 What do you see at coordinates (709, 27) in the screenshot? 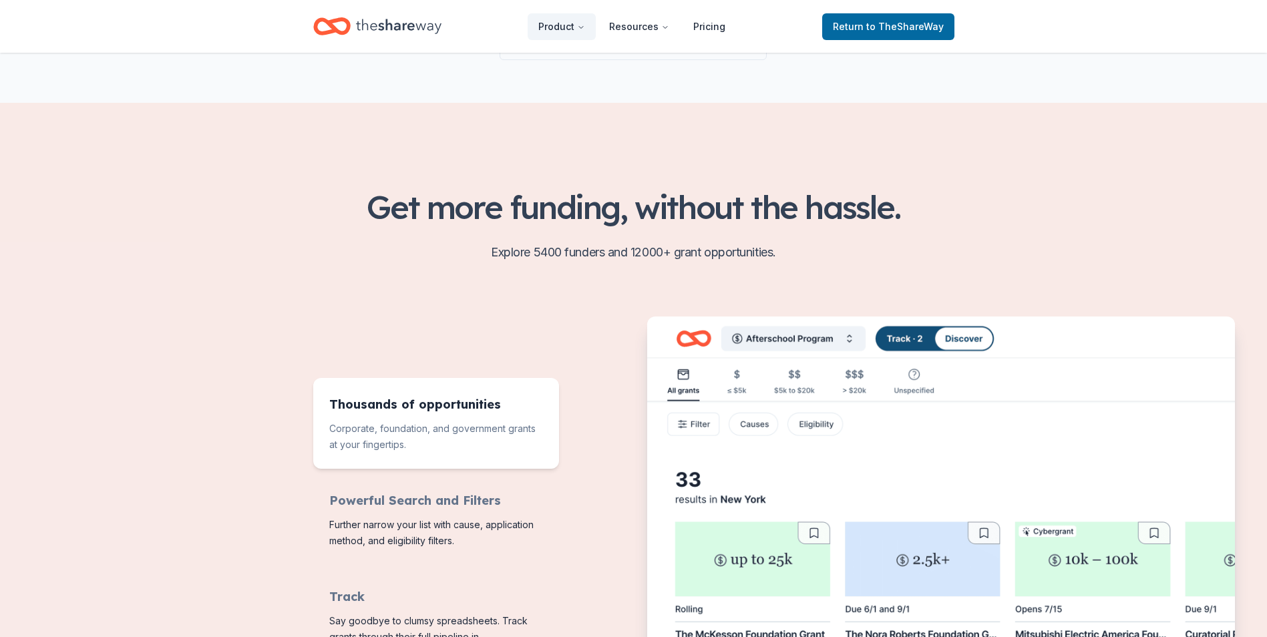
I see `a: Pricing` at bounding box center [709, 27].